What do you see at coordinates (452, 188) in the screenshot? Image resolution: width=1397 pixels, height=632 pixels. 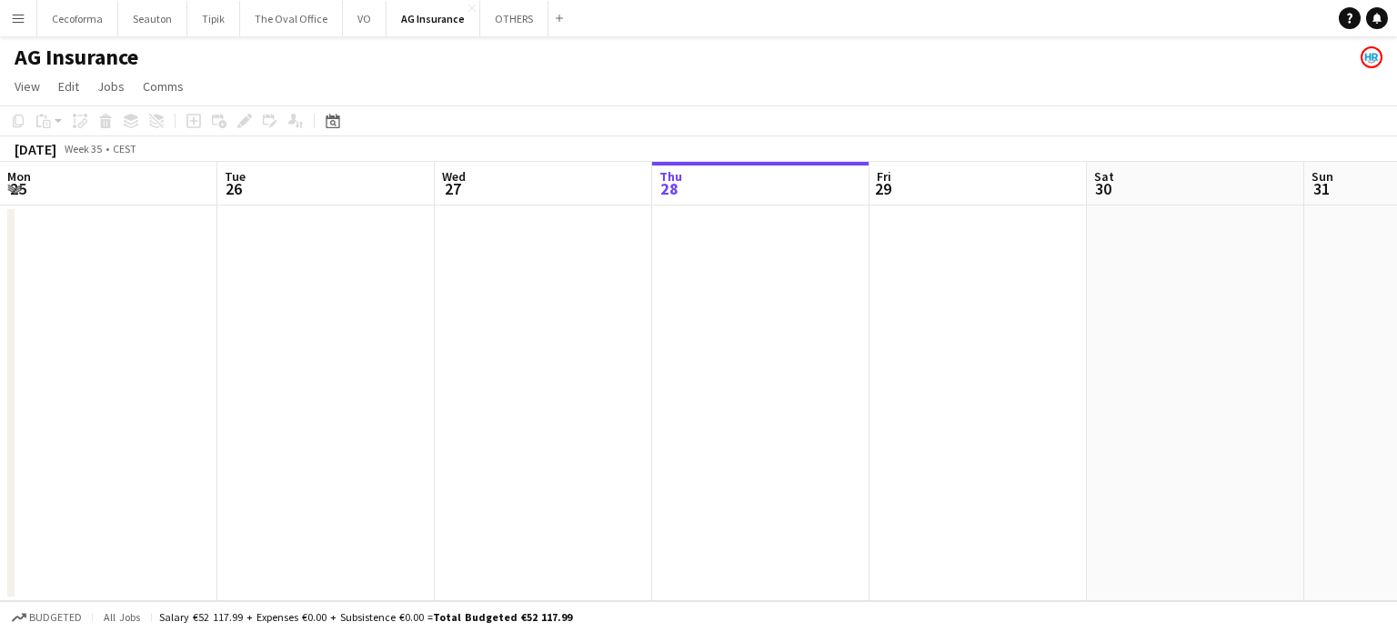 I see `span: 27` at bounding box center [452, 188].